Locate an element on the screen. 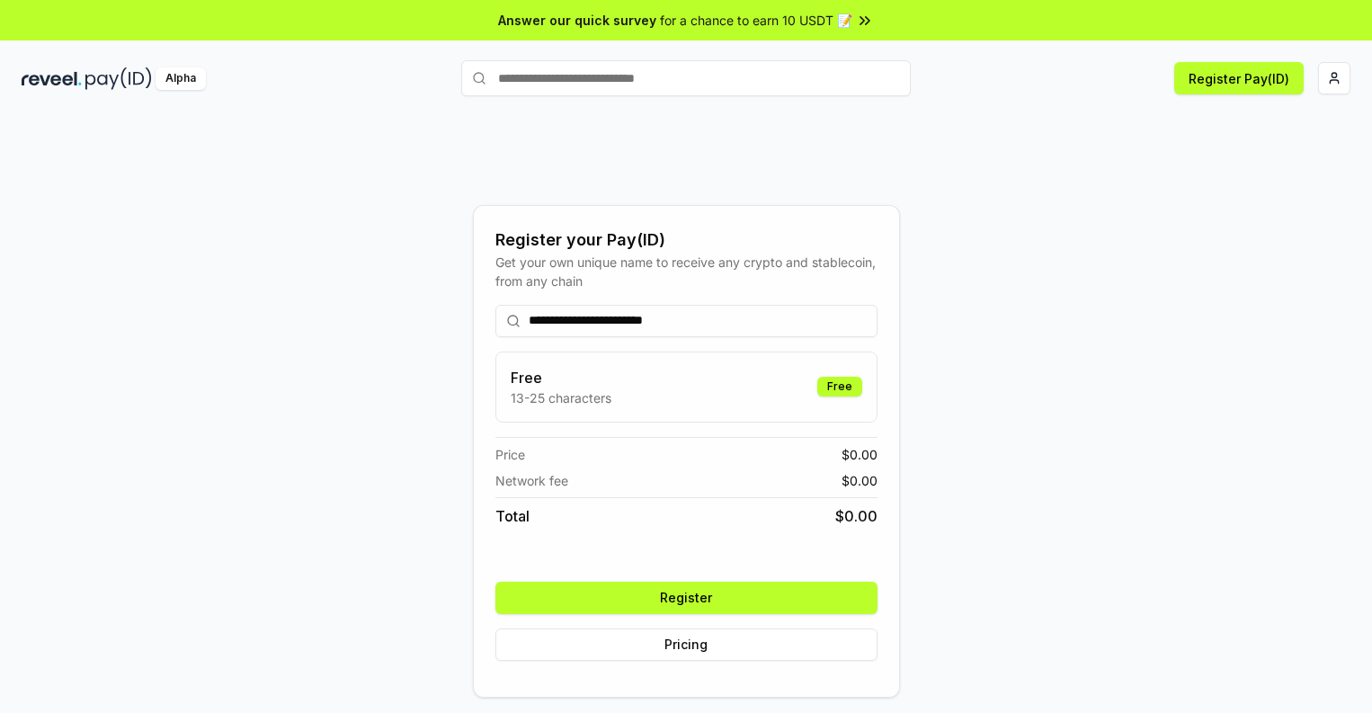 The width and height of the screenshot is (1372, 713). div: Register your Pay(ID) is located at coordinates (686, 240).